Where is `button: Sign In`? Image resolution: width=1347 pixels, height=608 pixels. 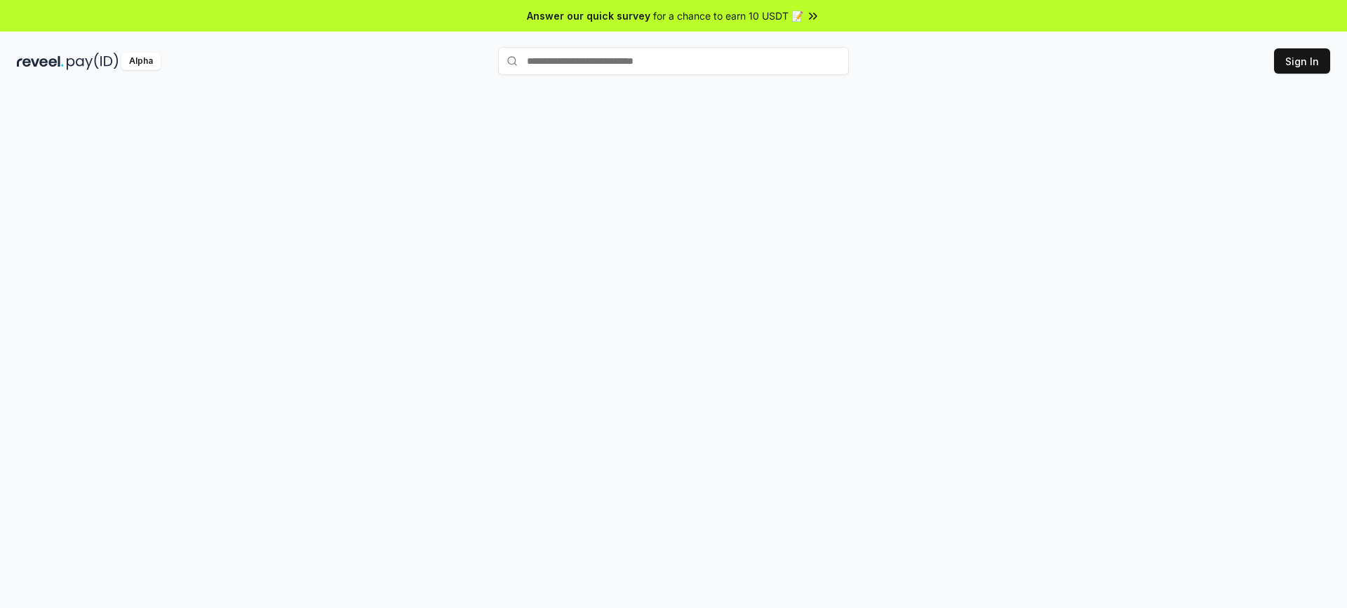 button: Sign In is located at coordinates (1302, 61).